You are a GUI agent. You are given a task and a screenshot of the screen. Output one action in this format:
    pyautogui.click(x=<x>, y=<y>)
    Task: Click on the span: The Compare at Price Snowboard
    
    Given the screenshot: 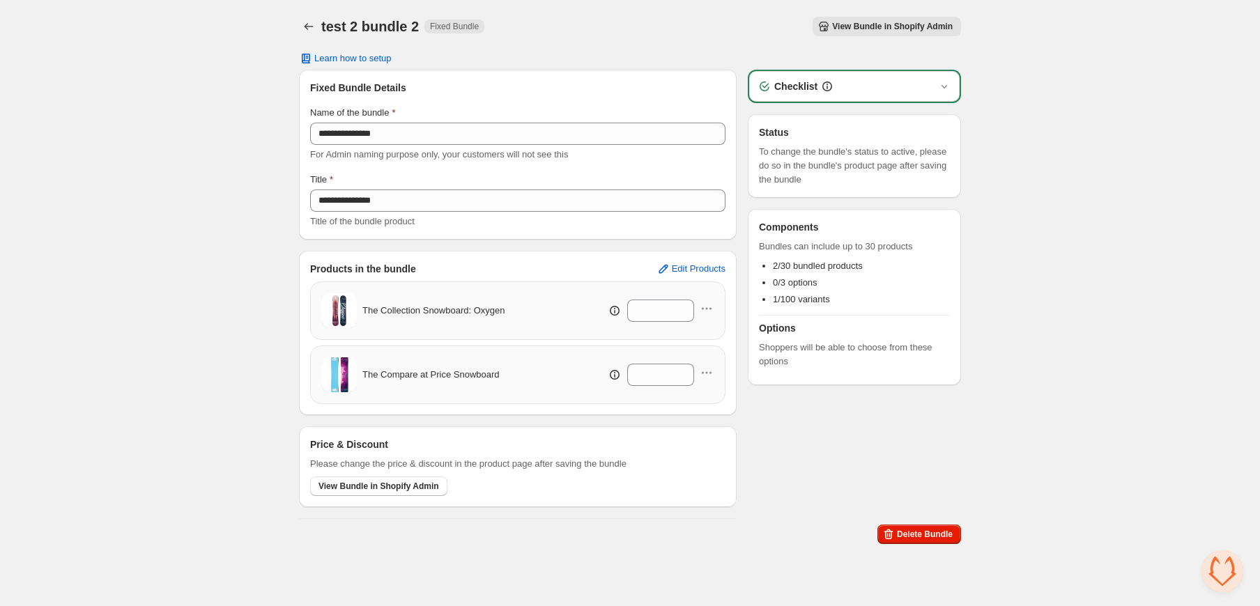 What is the action you would take?
    pyautogui.click(x=431, y=375)
    